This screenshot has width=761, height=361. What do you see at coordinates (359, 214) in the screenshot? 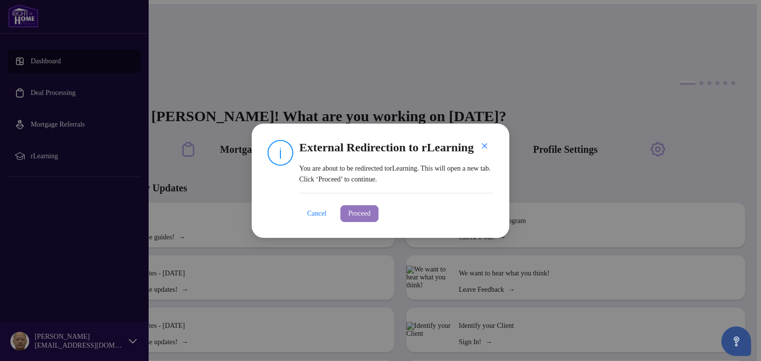
I see `span: Proceed` at bounding box center [359, 214].